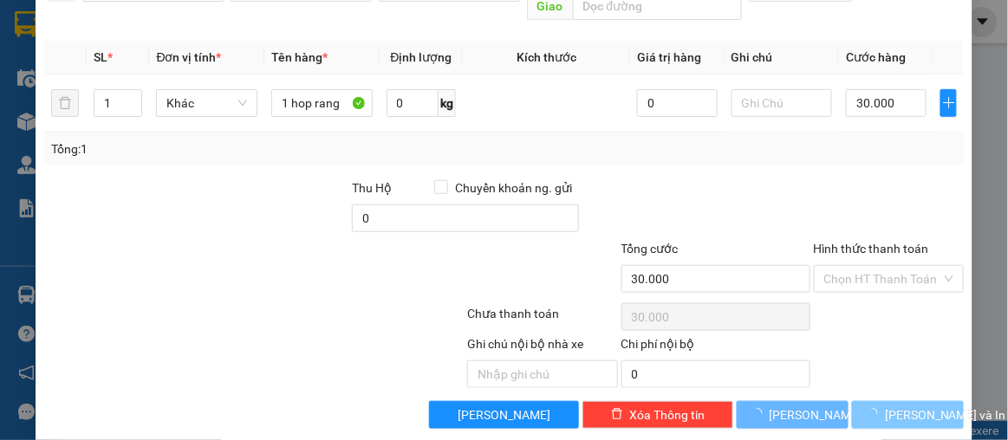  I want to click on span: Khác, so click(206, 103).